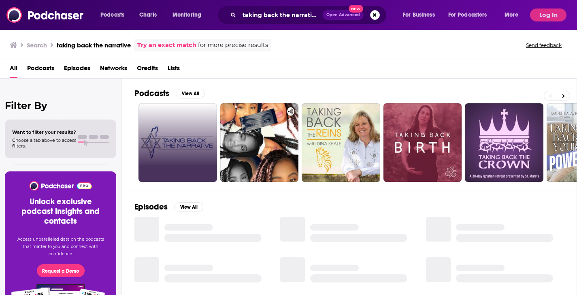  What do you see at coordinates (13, 70) in the screenshot?
I see `span: All` at bounding box center [13, 70].